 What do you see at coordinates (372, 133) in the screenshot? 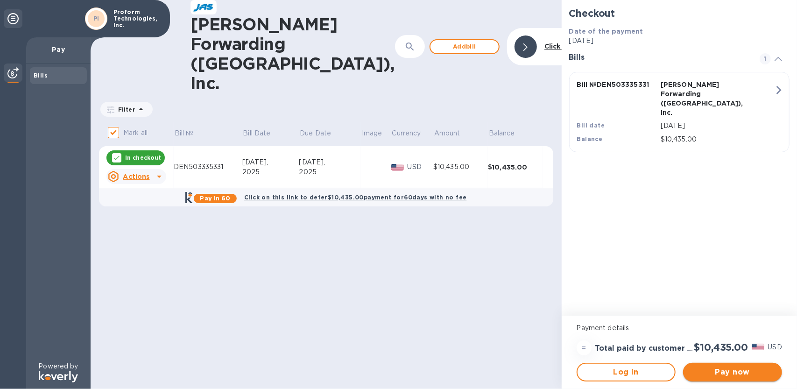
I see `span: Image` at bounding box center [372, 133].